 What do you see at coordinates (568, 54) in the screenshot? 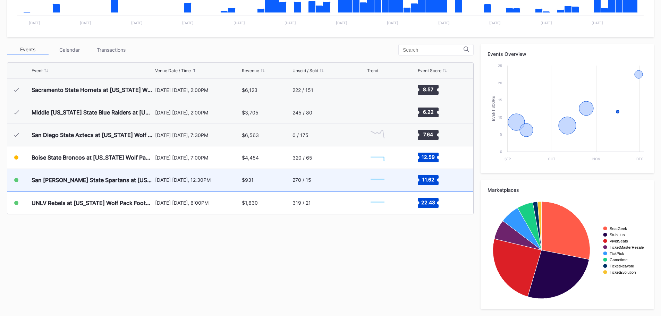
I see `div: Events Overview` at bounding box center [568, 54].